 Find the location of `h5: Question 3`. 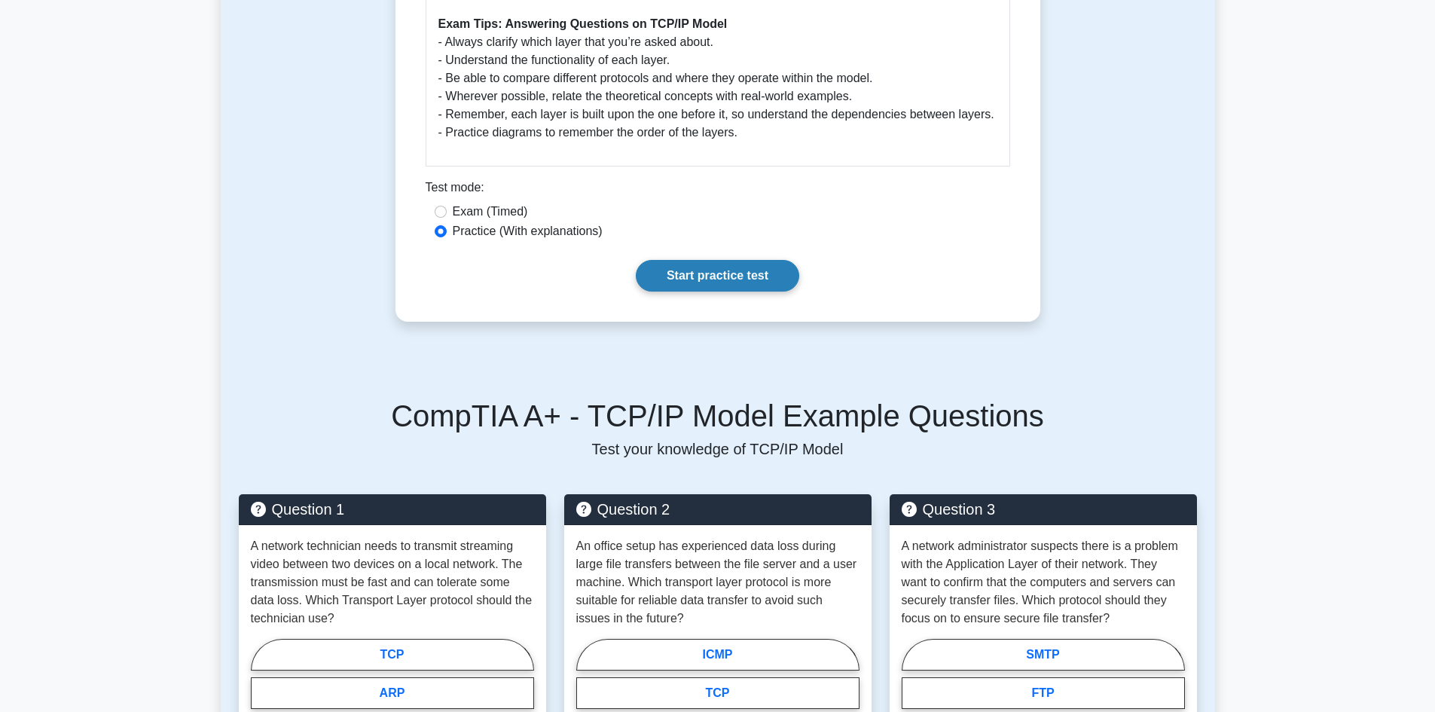

h5: Question 3 is located at coordinates (1043, 509).